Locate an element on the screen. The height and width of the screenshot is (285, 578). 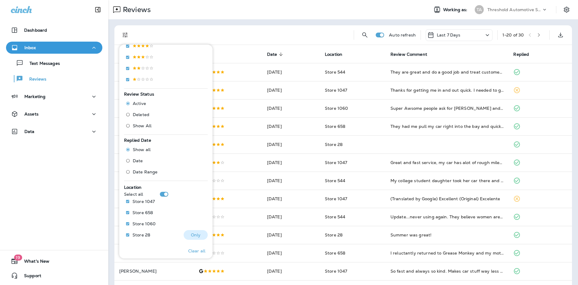
p: Store 658 is located at coordinates (143, 212).